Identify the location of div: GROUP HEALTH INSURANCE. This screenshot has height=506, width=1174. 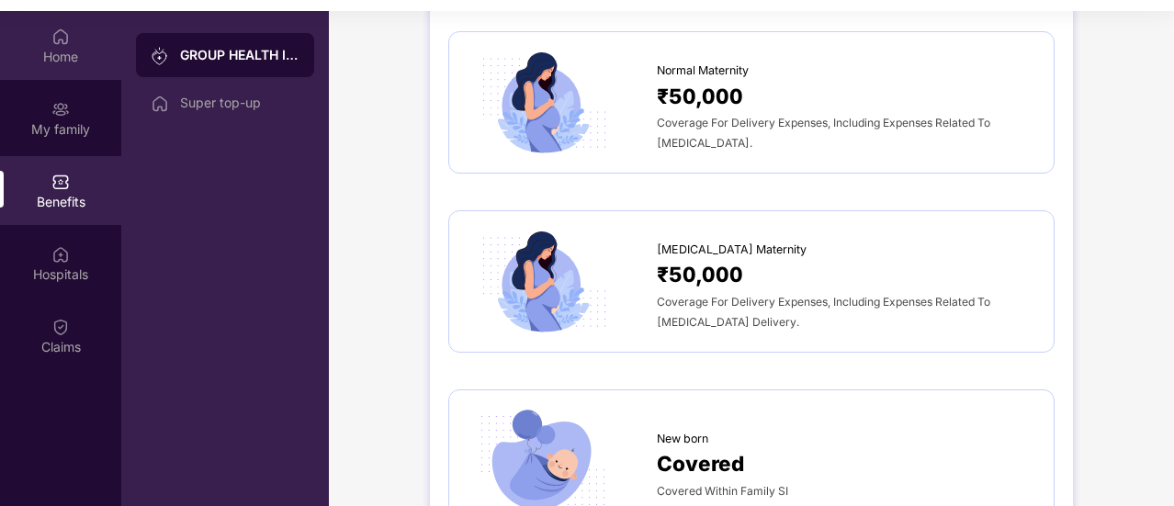
(240, 55).